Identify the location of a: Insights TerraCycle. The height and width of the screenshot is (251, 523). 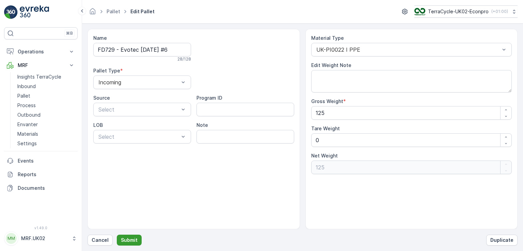
(46, 77).